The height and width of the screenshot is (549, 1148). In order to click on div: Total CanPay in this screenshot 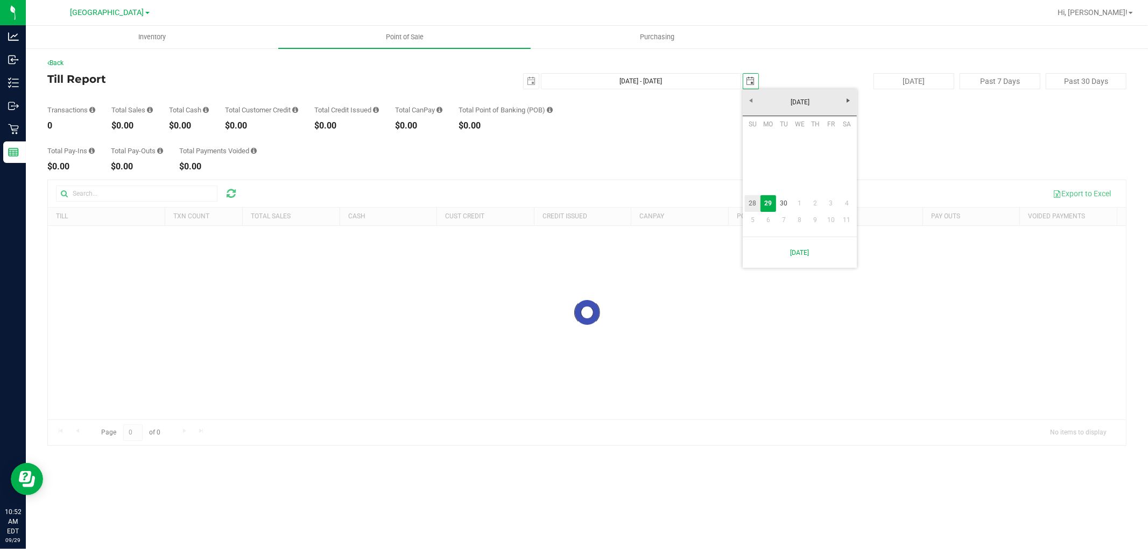, I will do `click(419, 110)`.